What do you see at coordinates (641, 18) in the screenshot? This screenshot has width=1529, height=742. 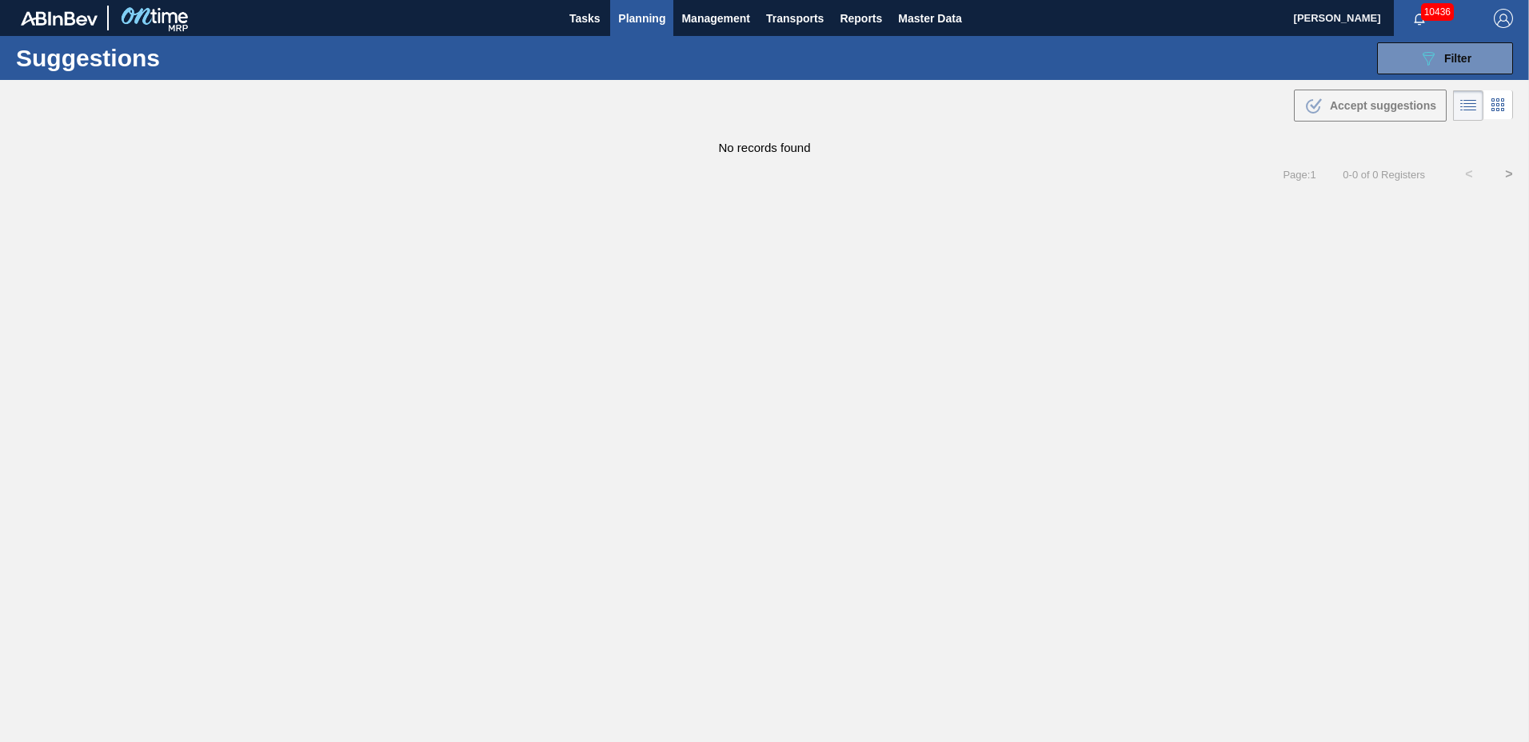 I see `span: Planning` at bounding box center [641, 18].